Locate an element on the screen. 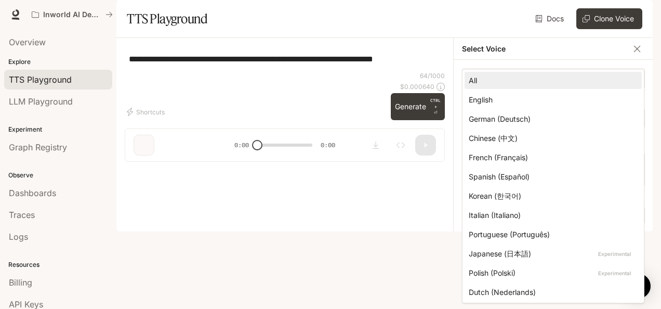 The height and width of the screenshot is (309, 661). div: Dutch (Nederlands) is located at coordinates (551, 291).